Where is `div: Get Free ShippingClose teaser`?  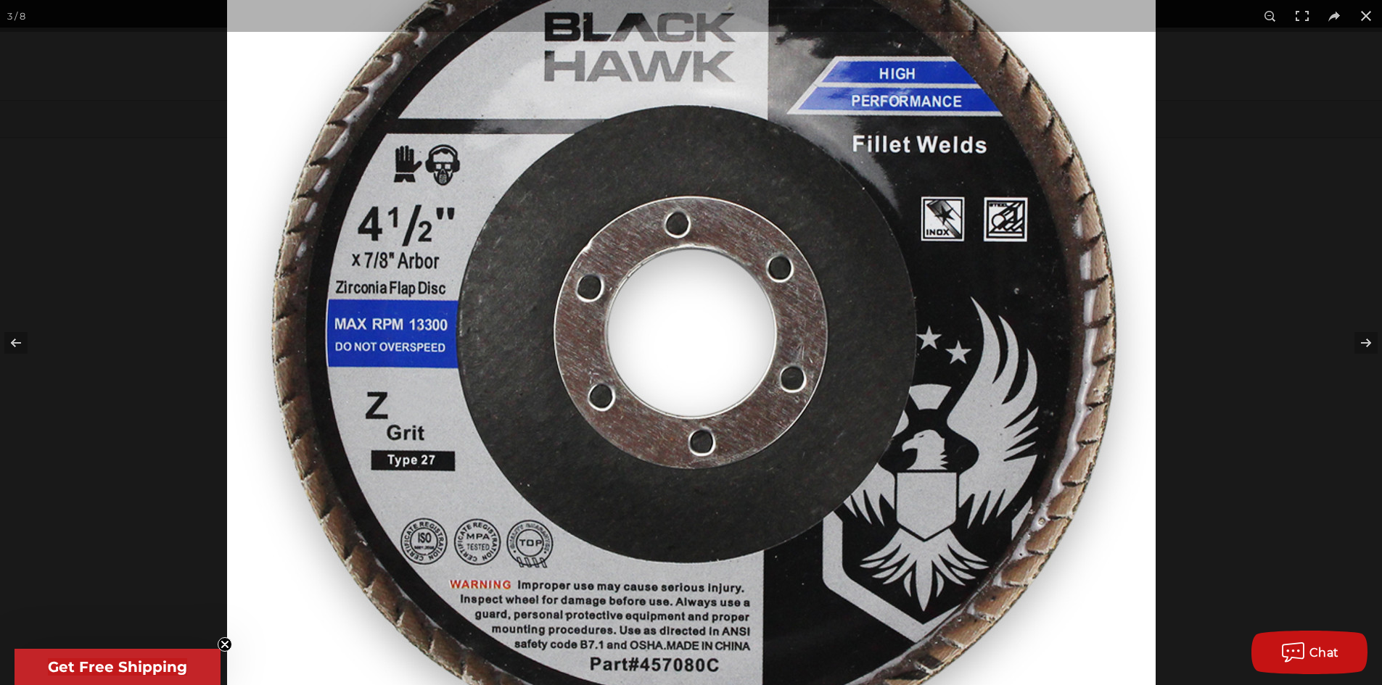 div: Get Free ShippingClose teaser is located at coordinates (117, 667).